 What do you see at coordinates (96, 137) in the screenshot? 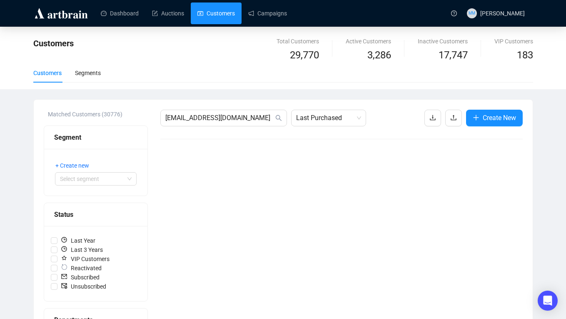
I see `div: Segment` at bounding box center [96, 137].